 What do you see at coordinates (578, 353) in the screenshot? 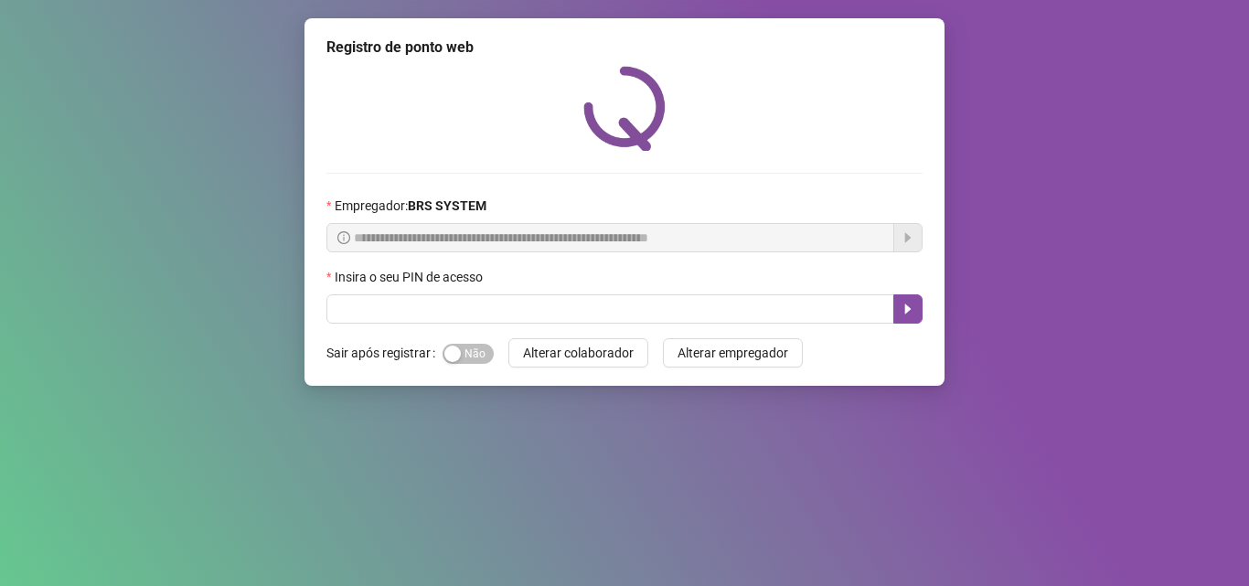
I see `button: Alterar colaborador` at bounding box center [578, 353].